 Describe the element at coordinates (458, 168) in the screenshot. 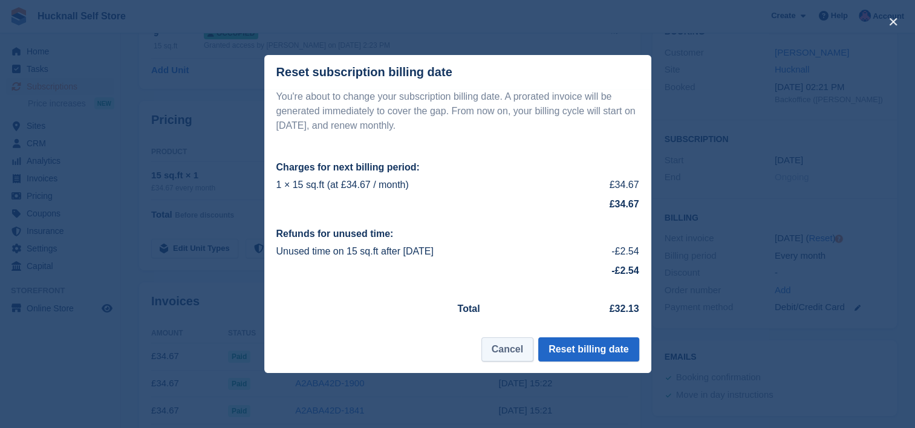

I see `h2: Charges for next billing period:` at that location.